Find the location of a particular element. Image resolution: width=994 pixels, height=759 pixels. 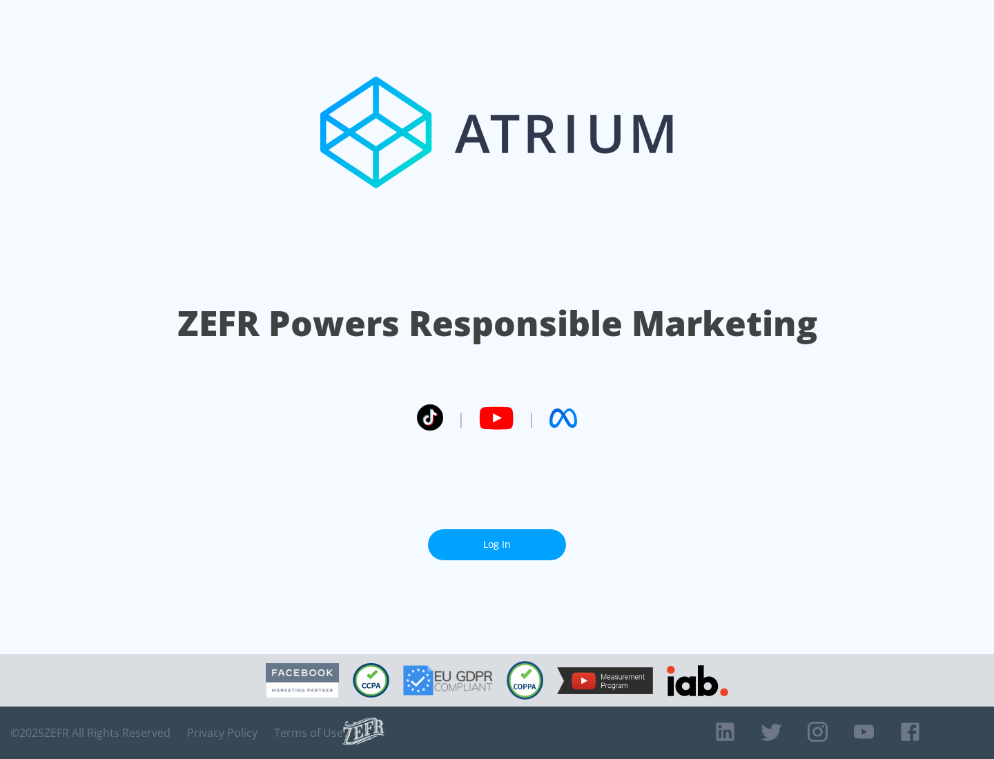

img: GDPR Compliant is located at coordinates (448, 681).